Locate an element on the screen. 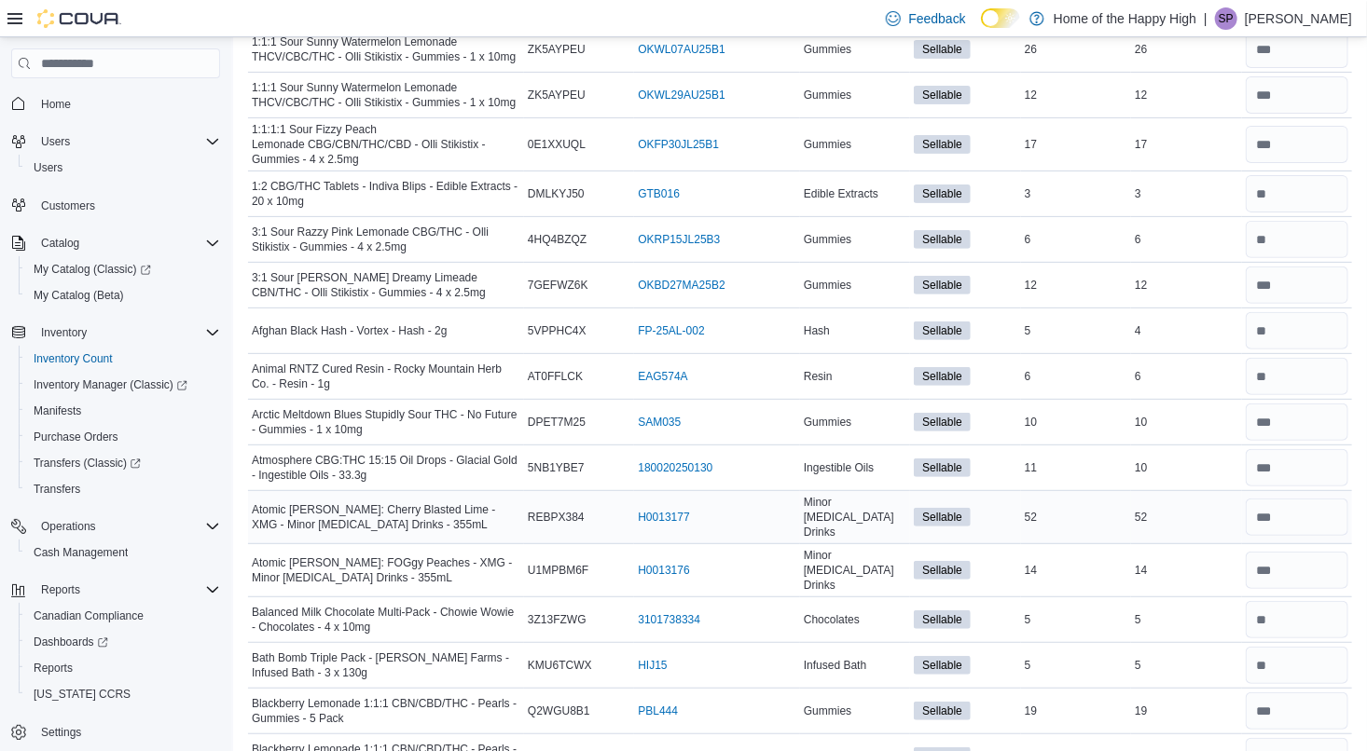  a: Dashboards is located at coordinates (123, 642).